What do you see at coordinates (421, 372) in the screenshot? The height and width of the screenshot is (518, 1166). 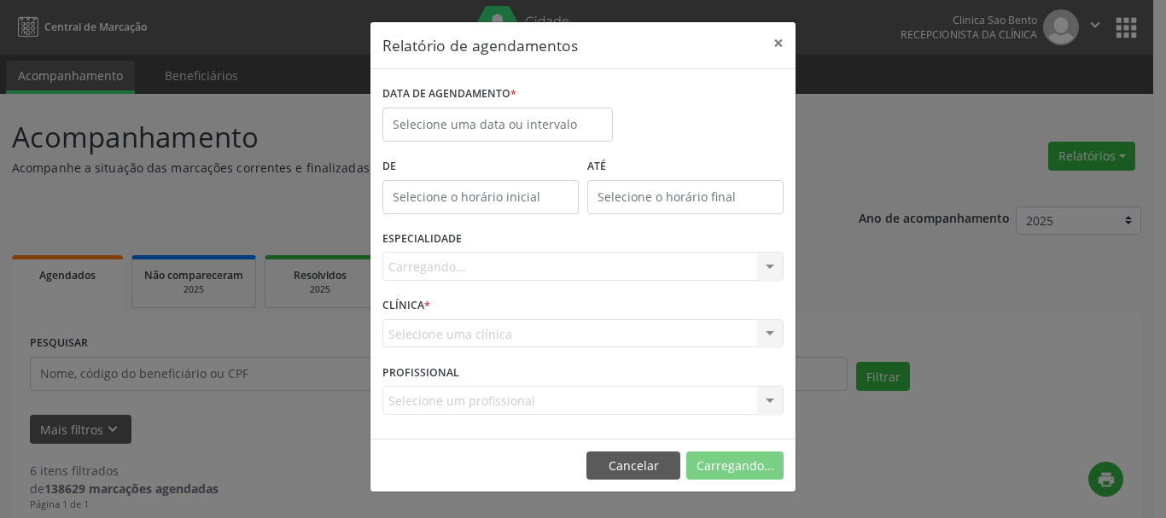 I see `label: PROFISSIONAL` at bounding box center [421, 372].